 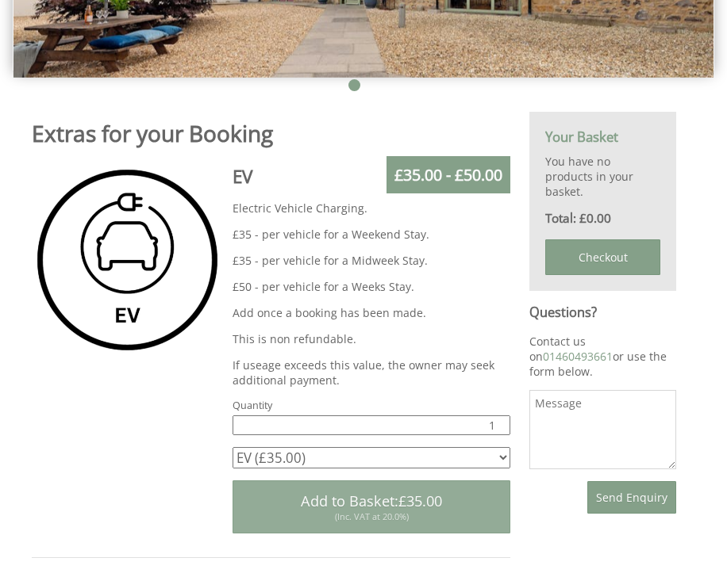 What do you see at coordinates (371, 373) in the screenshot?
I see `p: If useage exceeds this value, the owner may seek additional payment.` at bounding box center [371, 373].